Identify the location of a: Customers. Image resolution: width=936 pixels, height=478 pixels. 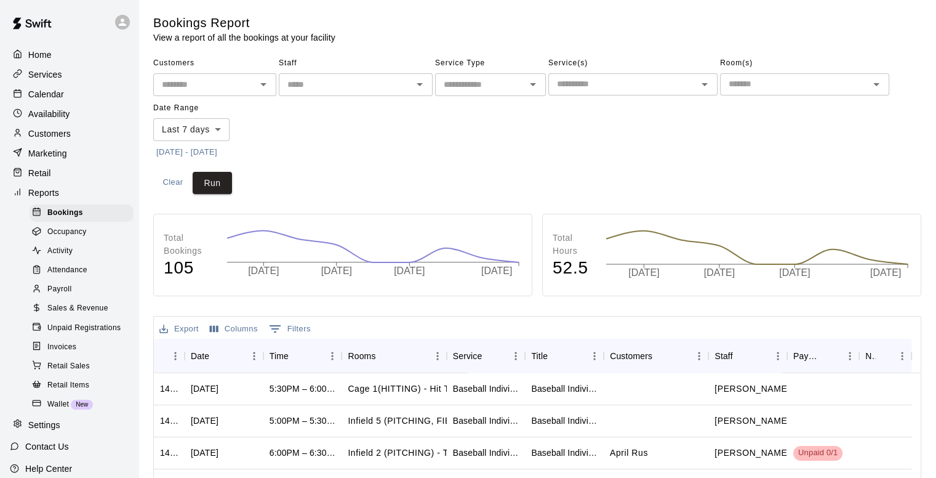
(69, 134).